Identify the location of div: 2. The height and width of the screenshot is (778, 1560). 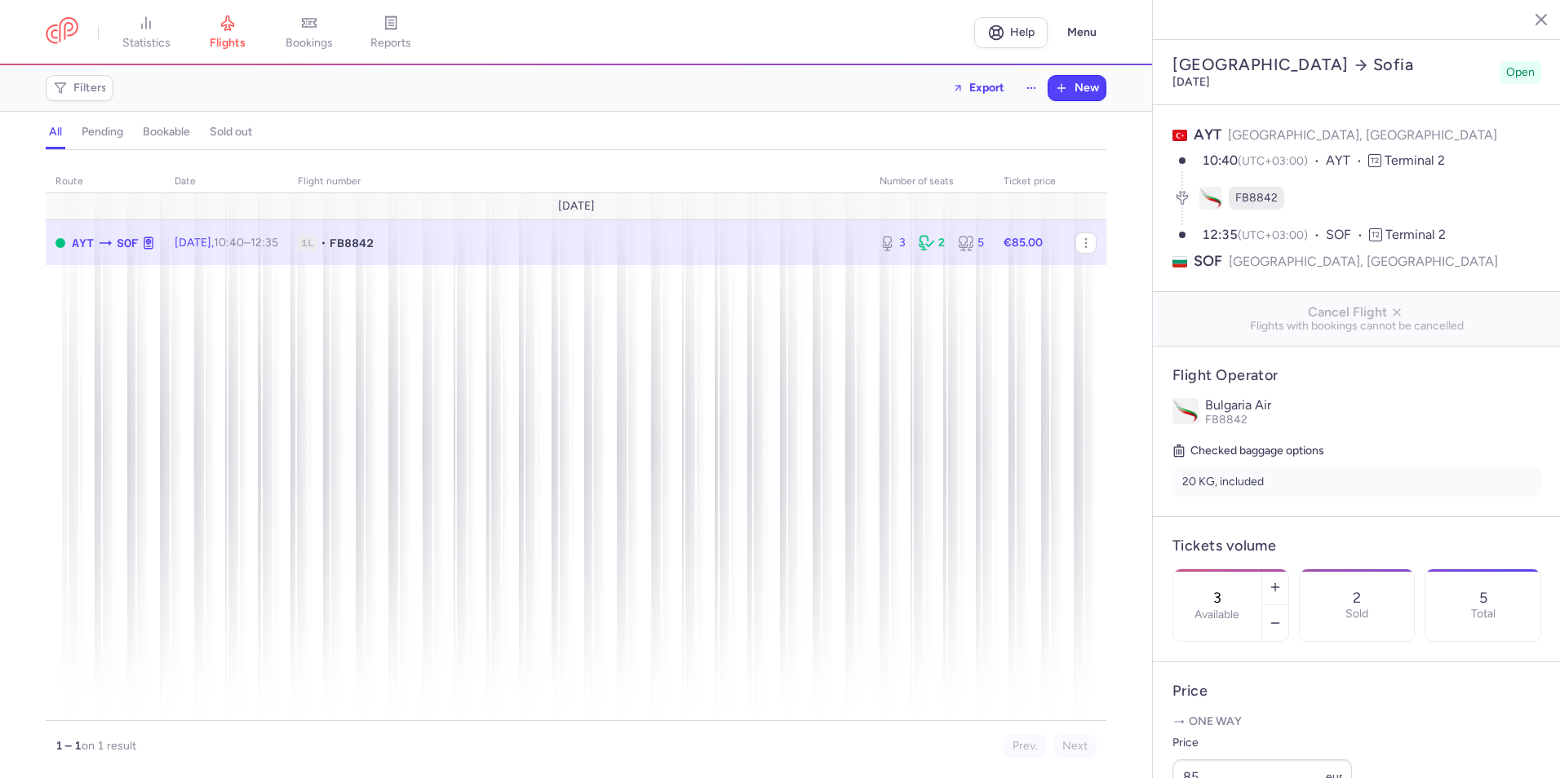
(932, 243).